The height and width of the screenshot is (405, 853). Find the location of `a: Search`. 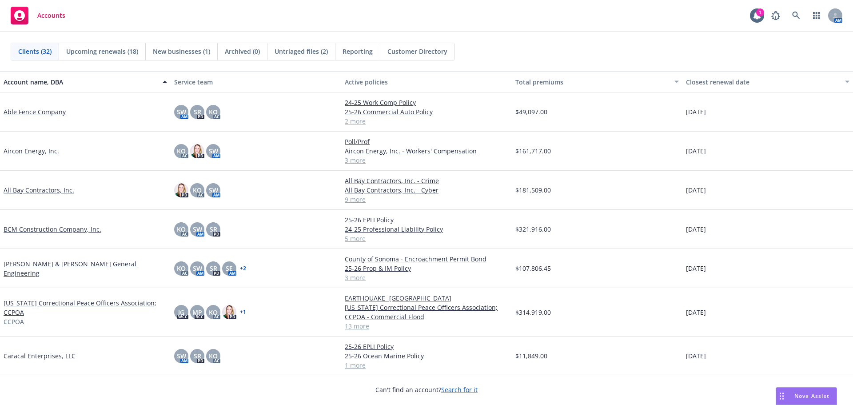

a: Search is located at coordinates (796, 16).